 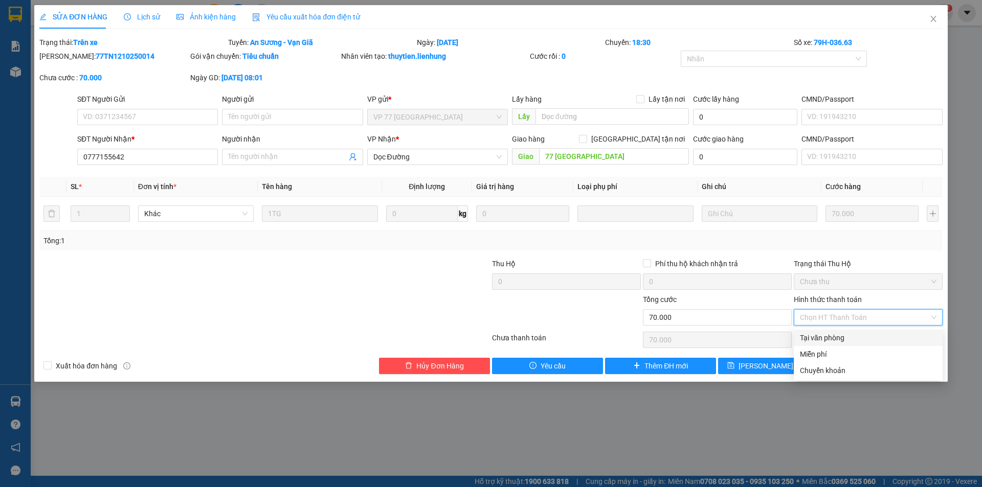 I want to click on button: plus, so click(x=932, y=214).